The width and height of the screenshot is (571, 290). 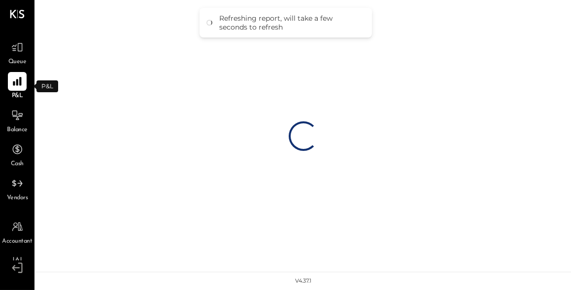 What do you see at coordinates (17, 232) in the screenshot?
I see `a: Accountant` at bounding box center [17, 232].